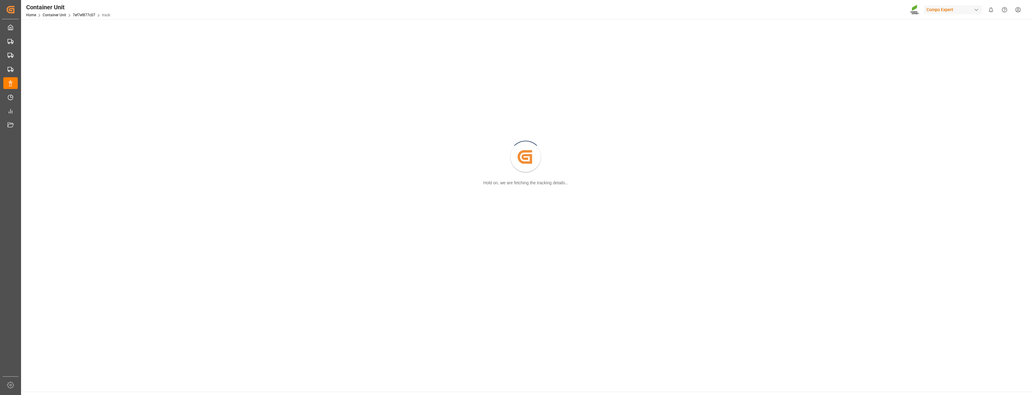  Describe the element at coordinates (955, 10) in the screenshot. I see `button: Compo Expert` at that location.